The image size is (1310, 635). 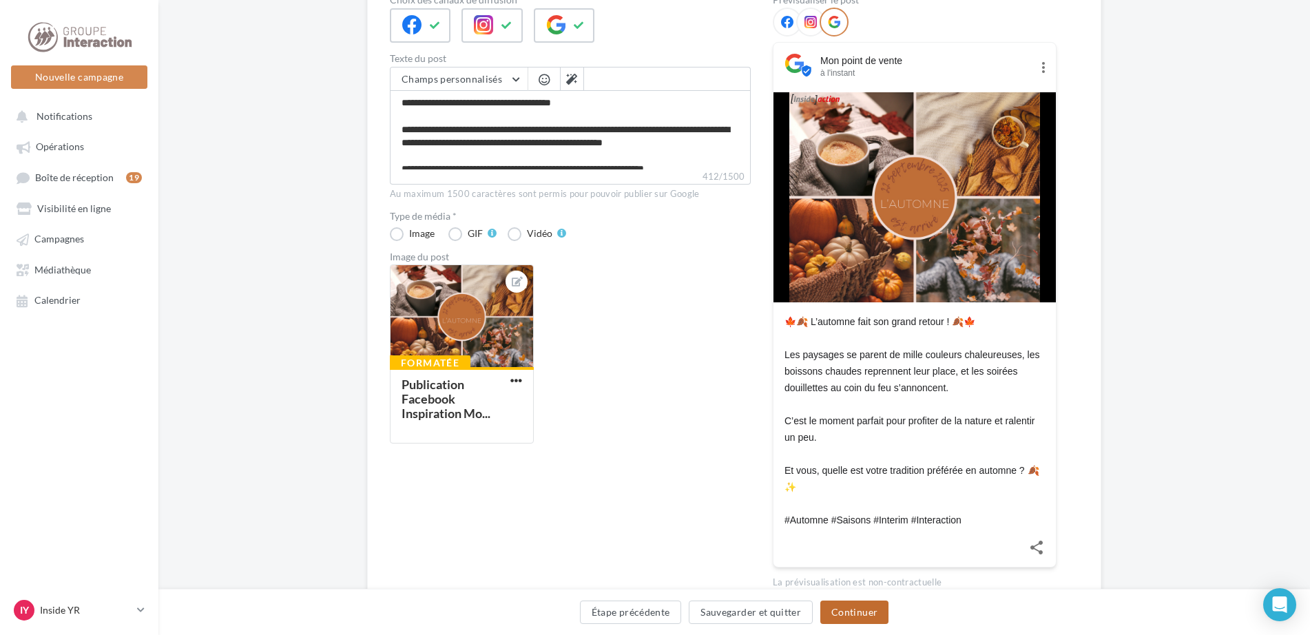 What do you see at coordinates (570, 59) in the screenshot?
I see `label: Texte du post` at bounding box center [570, 59].